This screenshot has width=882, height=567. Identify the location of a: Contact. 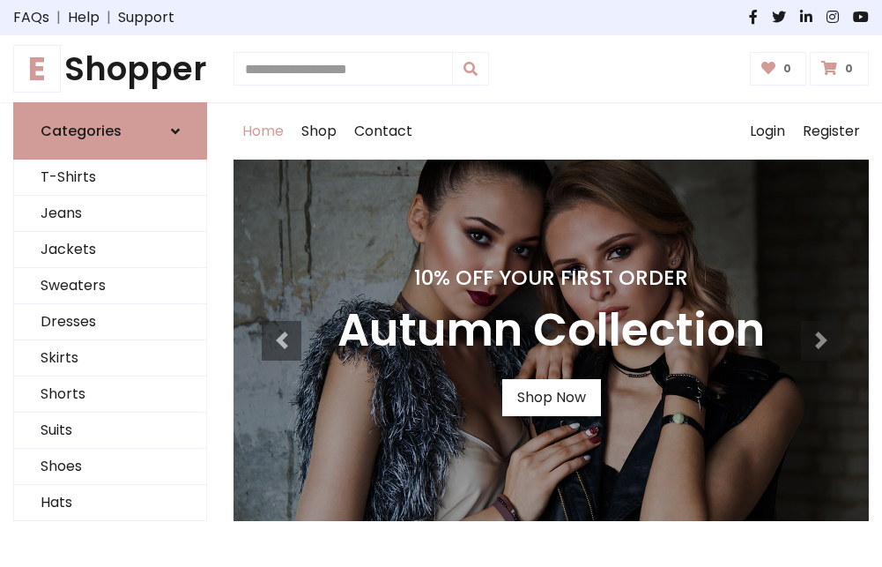
(383, 131).